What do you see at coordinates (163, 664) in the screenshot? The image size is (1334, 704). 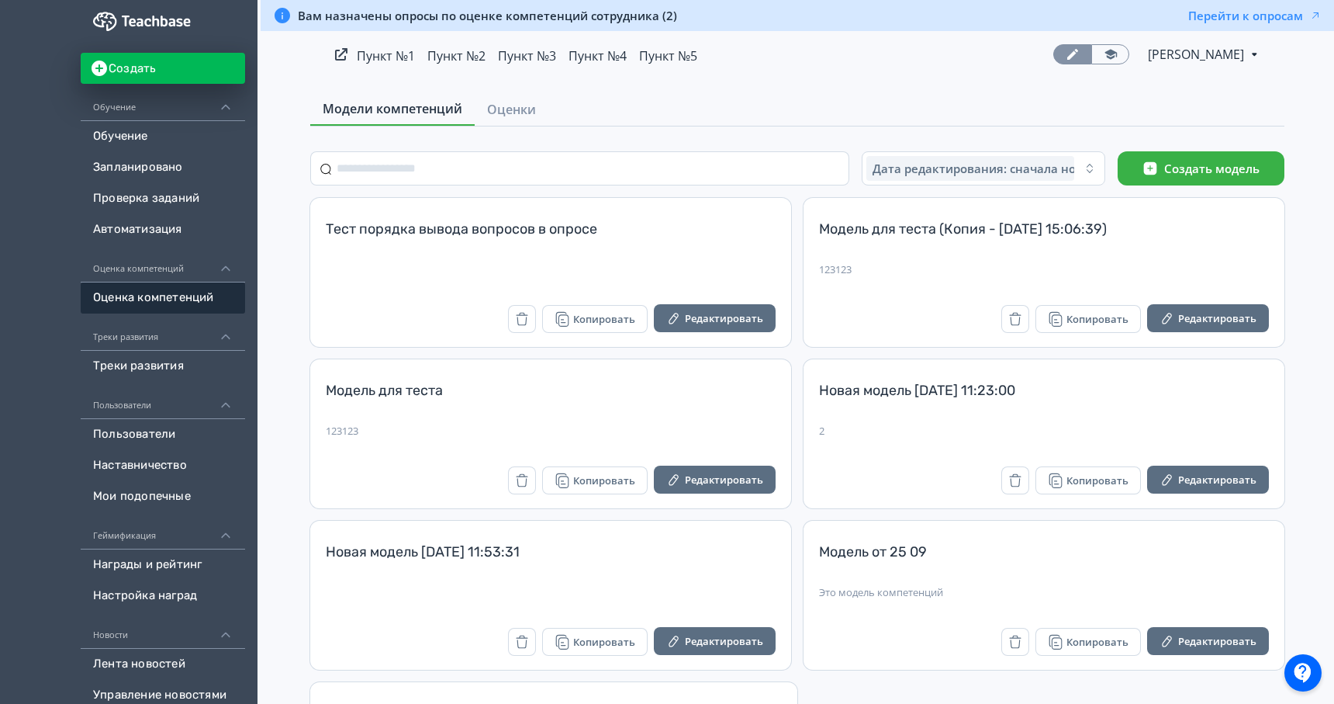 I see `a: Лента новостей` at bounding box center [163, 664].